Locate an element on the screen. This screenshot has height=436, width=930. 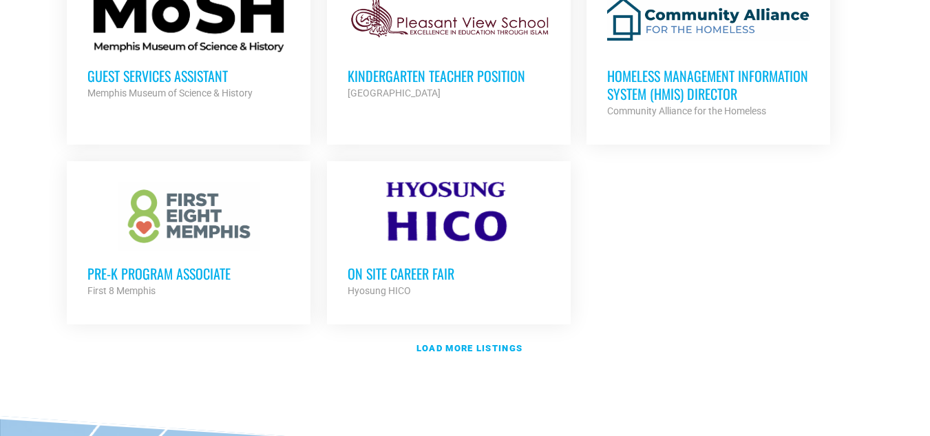
strong: Load more listings is located at coordinates (469, 348).